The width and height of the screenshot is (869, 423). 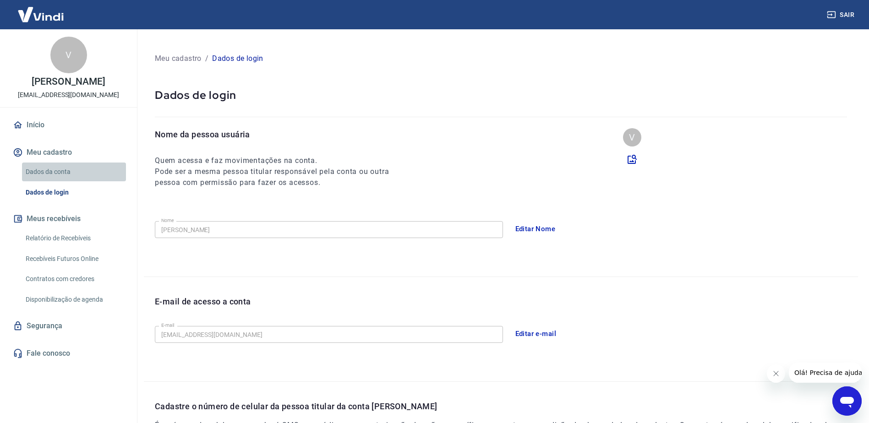 What do you see at coordinates (74, 238) in the screenshot?
I see `a: Relatório de Recebíveis` at bounding box center [74, 238].